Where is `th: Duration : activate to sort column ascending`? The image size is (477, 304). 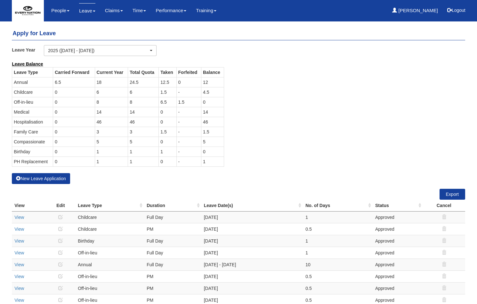
th: Duration : activate to sort column ascending is located at coordinates (172, 205).